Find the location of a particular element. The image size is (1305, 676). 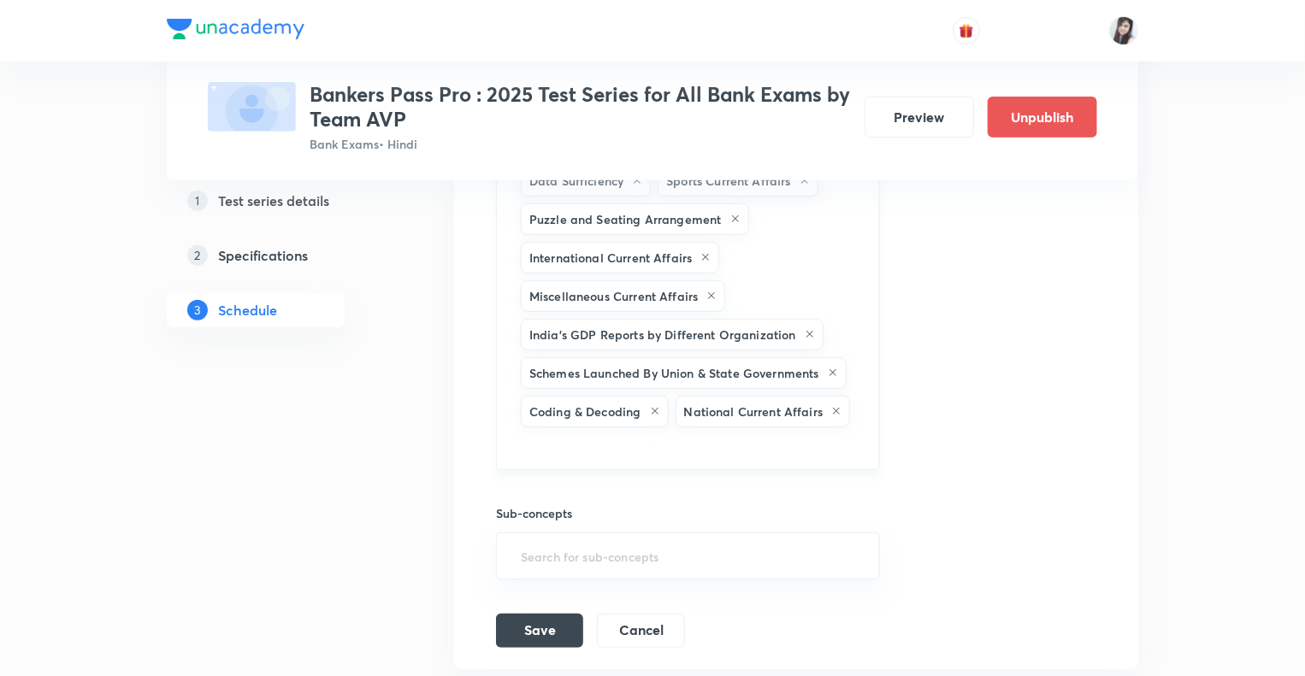

img: fallback-thumbnail.png is located at coordinates (251, 107).